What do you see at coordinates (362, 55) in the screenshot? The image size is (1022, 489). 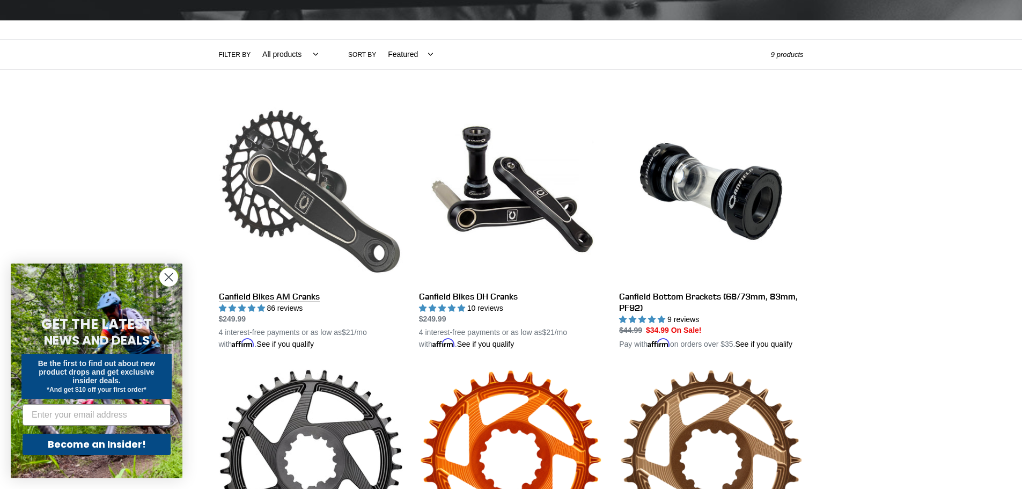 I see `label: Sort by` at bounding box center [362, 55].